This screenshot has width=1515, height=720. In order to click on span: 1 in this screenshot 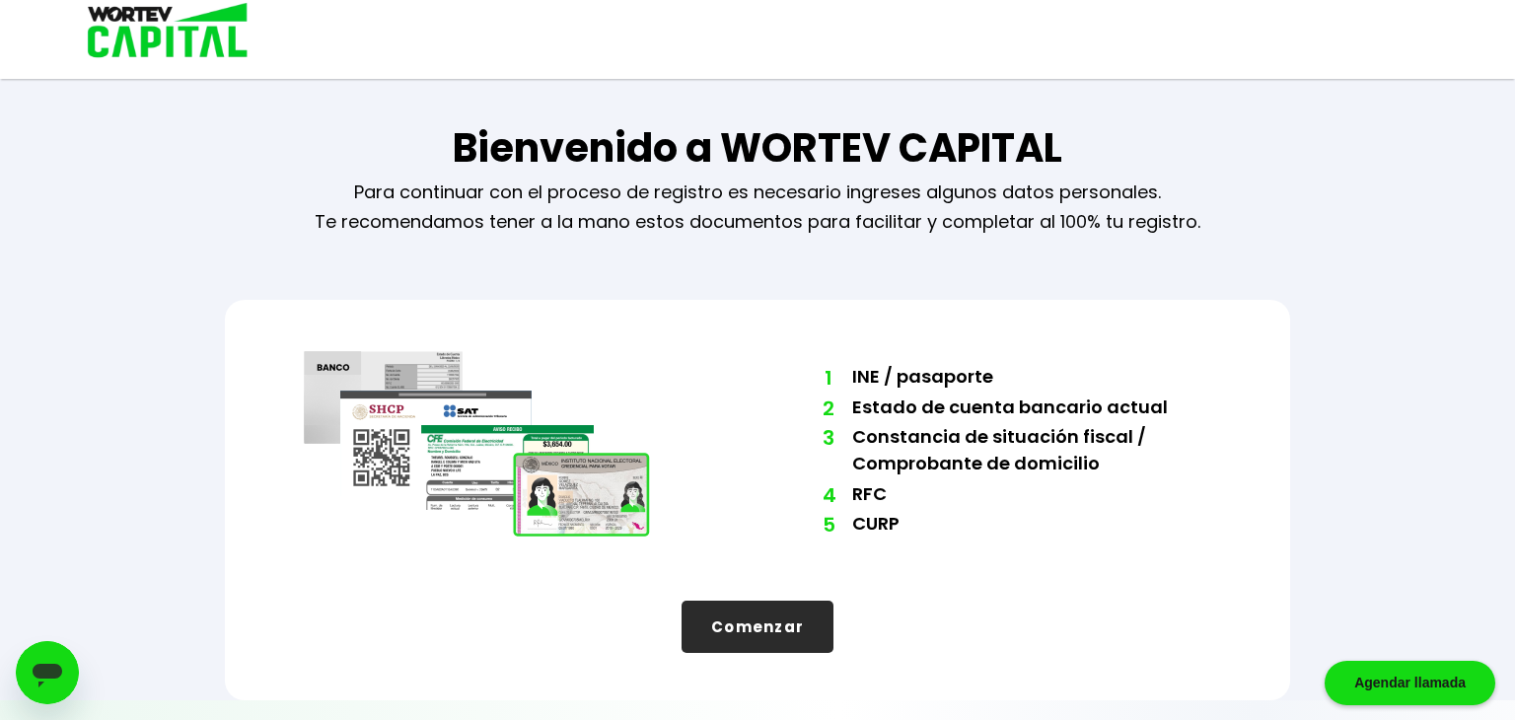, I will do `click(827, 378)`.